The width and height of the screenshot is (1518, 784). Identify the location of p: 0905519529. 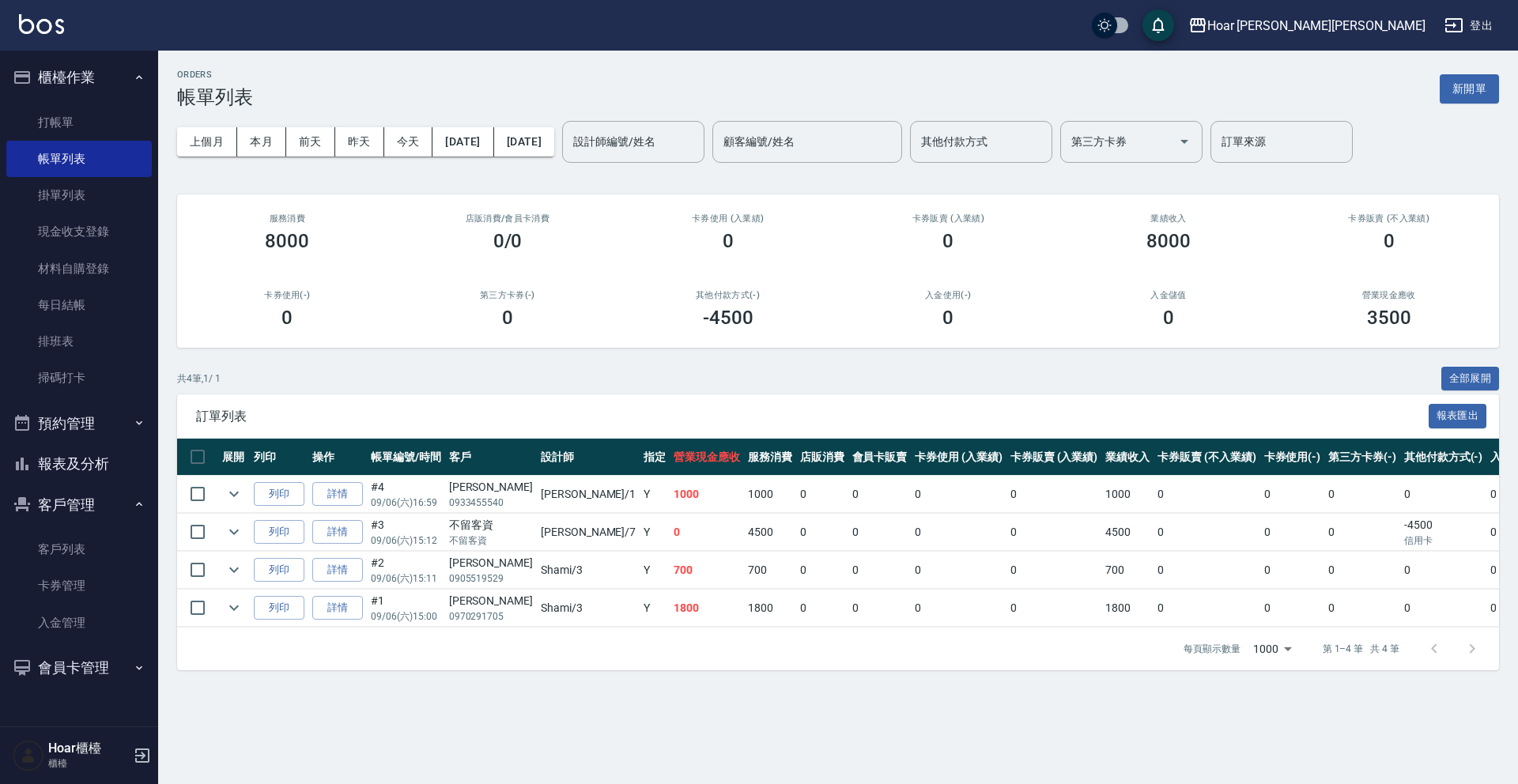
(491, 579).